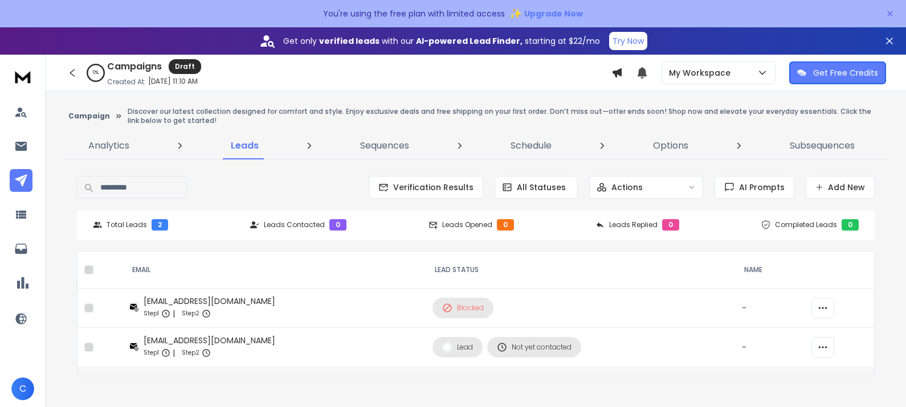 The image size is (906, 407). Describe the element at coordinates (580, 270) in the screenshot. I see `th: LEAD STATUS` at that location.